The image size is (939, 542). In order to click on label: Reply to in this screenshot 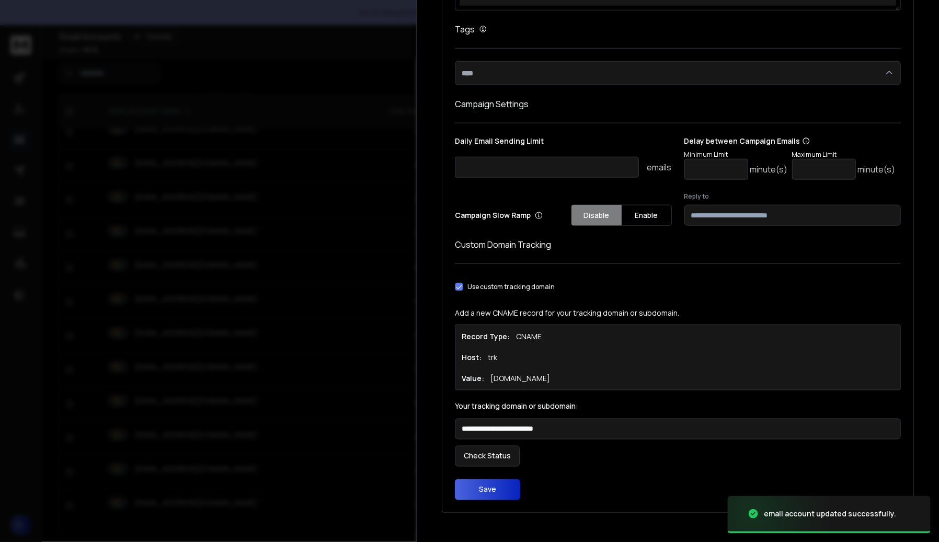, I will do `click(792, 197)`.